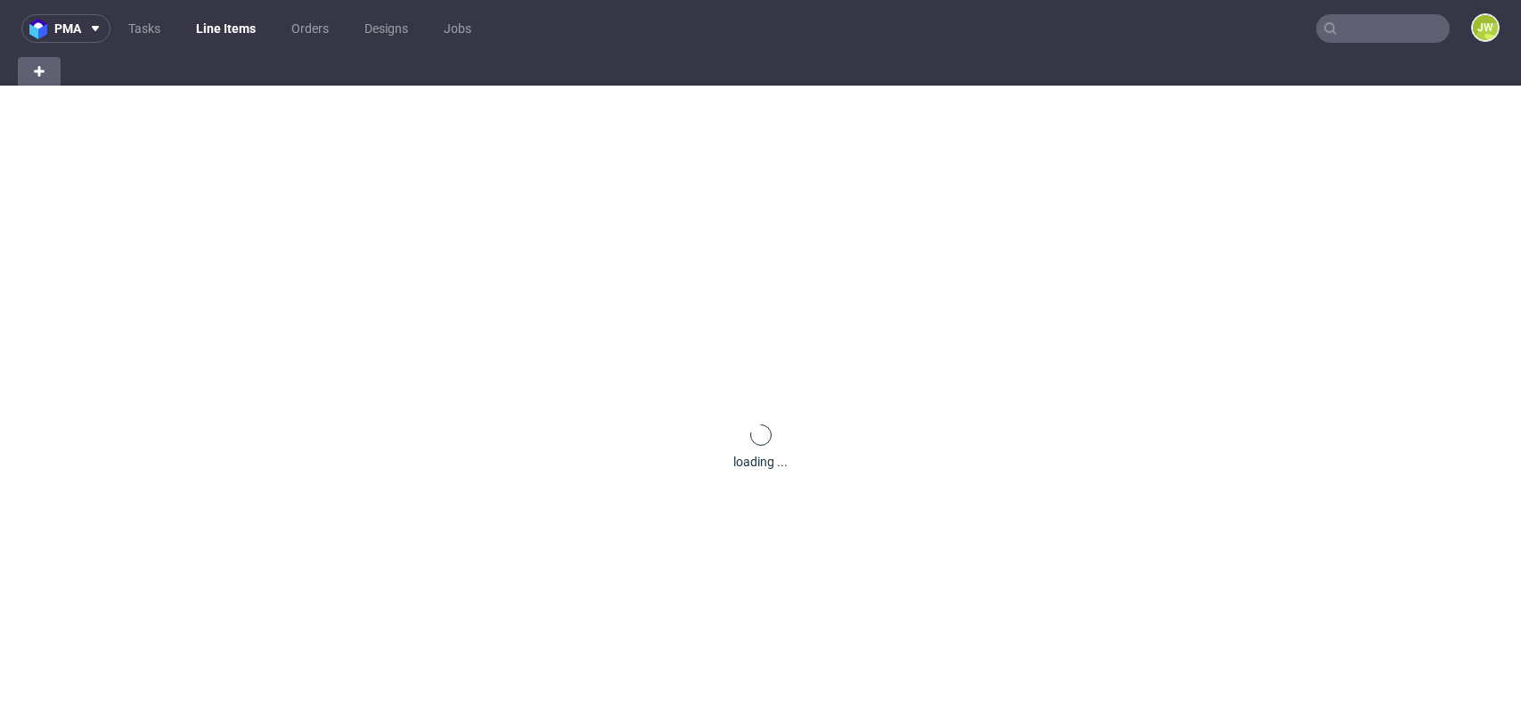 This screenshot has width=1521, height=723. What do you see at coordinates (225, 29) in the screenshot?
I see `a: Line Items` at bounding box center [225, 29].